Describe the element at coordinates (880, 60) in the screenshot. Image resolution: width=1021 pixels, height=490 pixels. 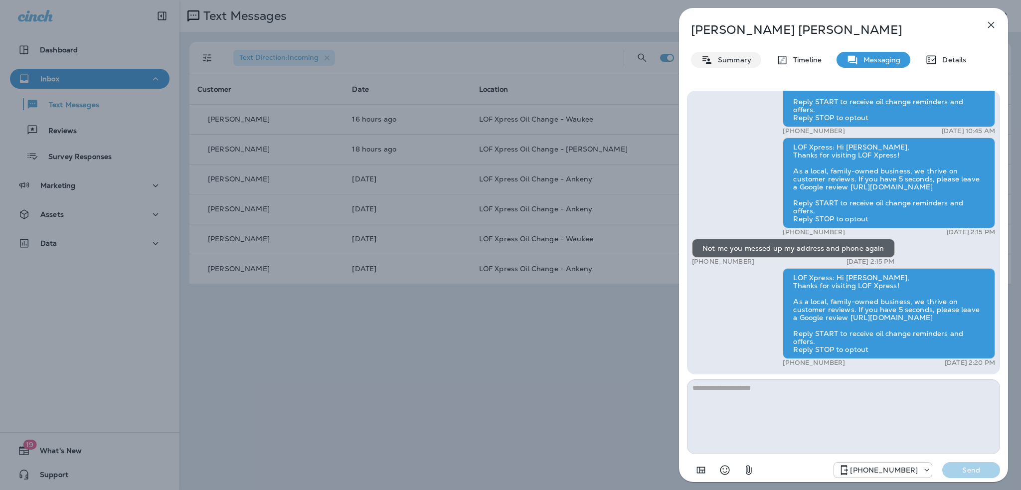
I see `p: Messaging` at that location.